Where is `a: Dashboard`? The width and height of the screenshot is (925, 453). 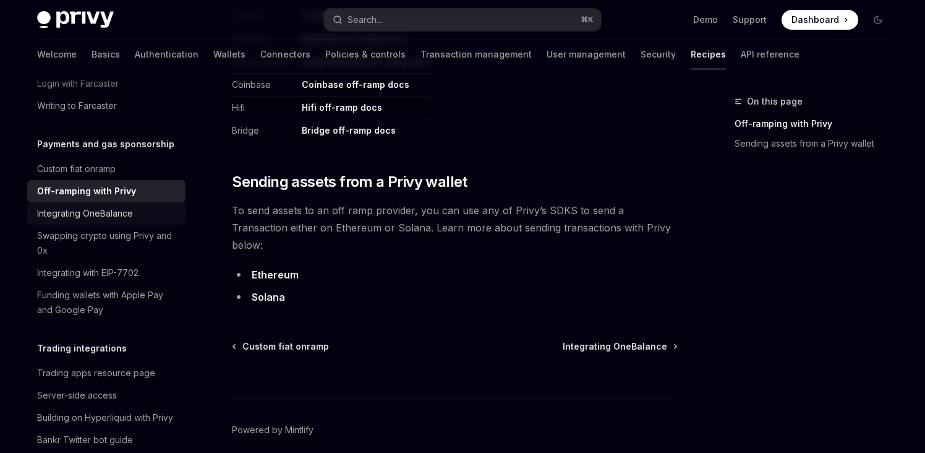 a: Dashboard is located at coordinates (820, 20).